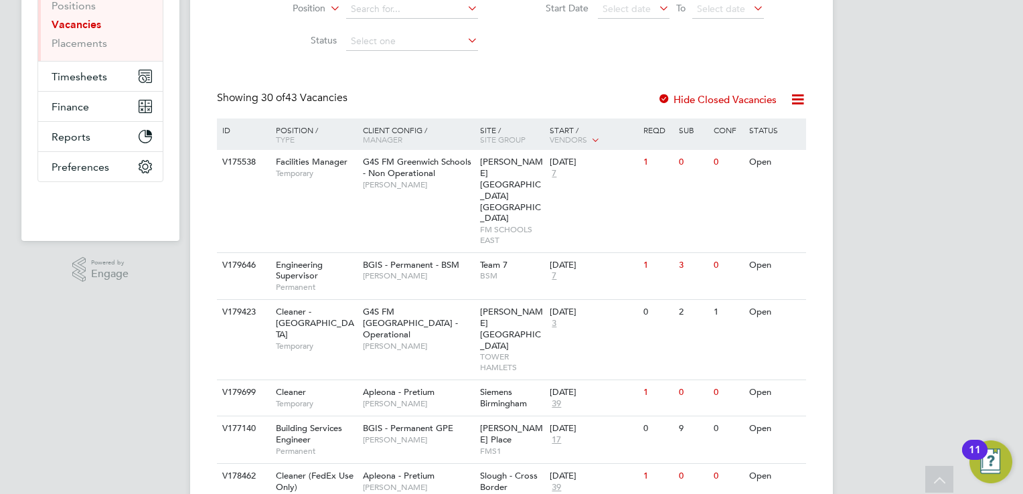  Describe the element at coordinates (100, 206) in the screenshot. I see `img: fastbook-logo-retina.png` at that location.